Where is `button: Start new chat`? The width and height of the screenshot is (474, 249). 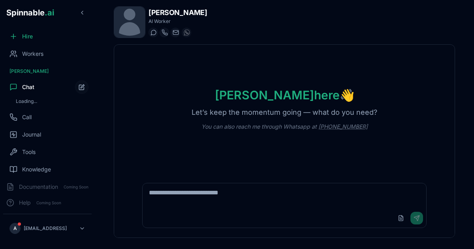 button: Start new chat is located at coordinates (82, 87).